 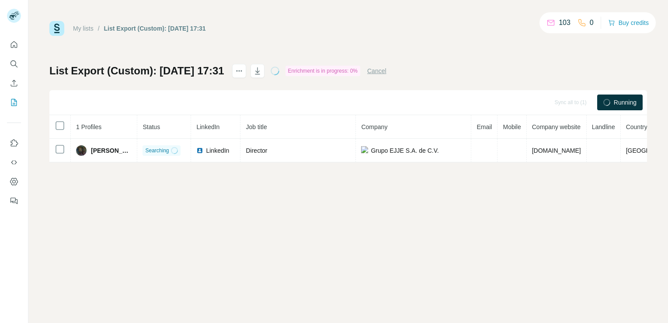 I want to click on button: Use Surfe API, so click(x=14, y=162).